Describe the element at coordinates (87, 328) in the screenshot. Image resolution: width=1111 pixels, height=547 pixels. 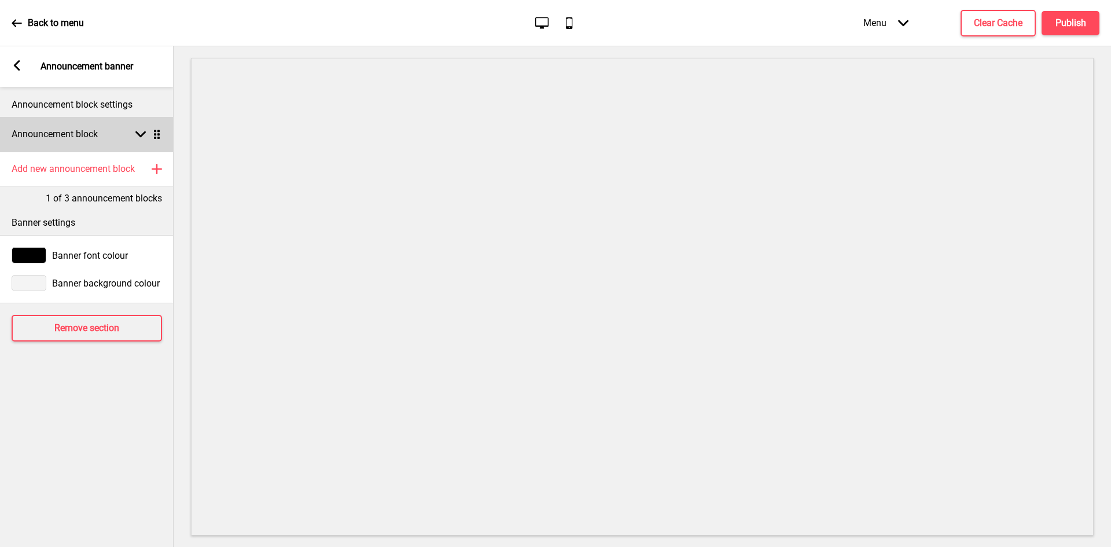
I see `h4: Remove section` at that location.